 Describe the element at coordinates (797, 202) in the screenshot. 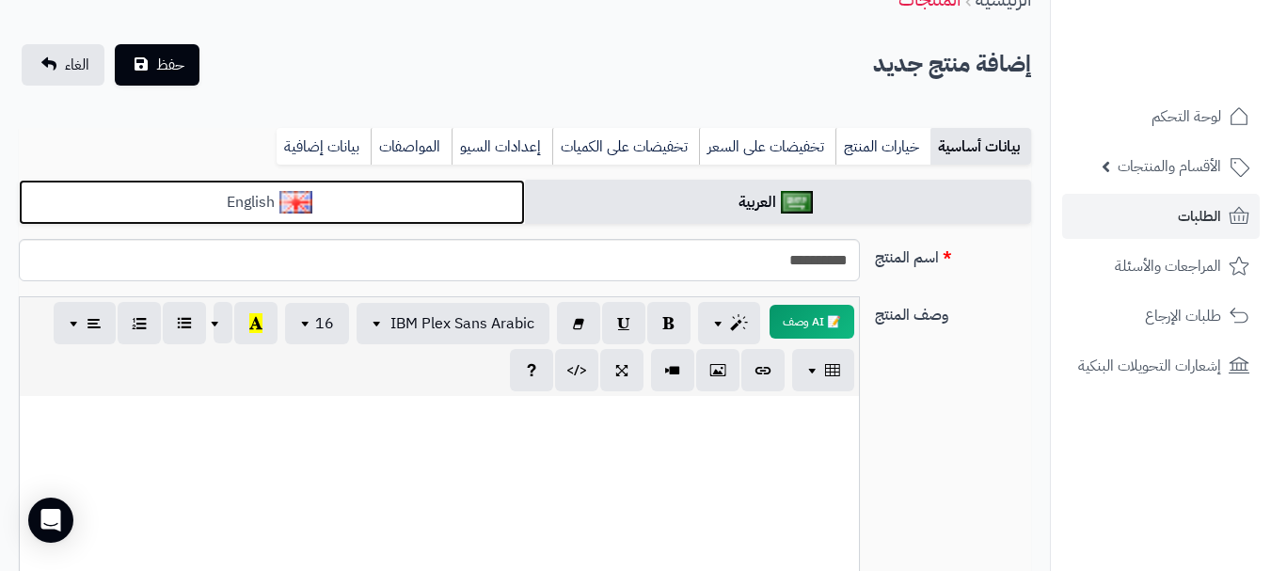

I see `img: العربية` at that location.